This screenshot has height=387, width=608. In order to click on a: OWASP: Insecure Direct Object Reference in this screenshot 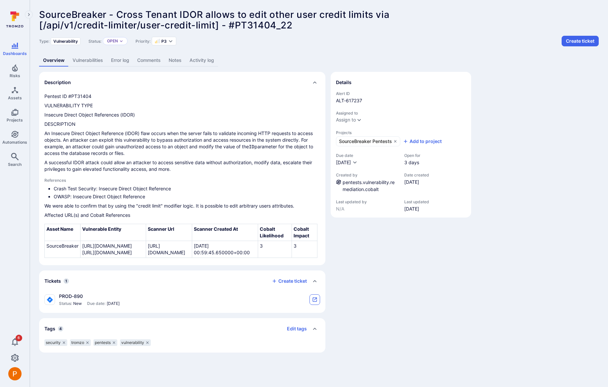, I will do `click(99, 196)`.